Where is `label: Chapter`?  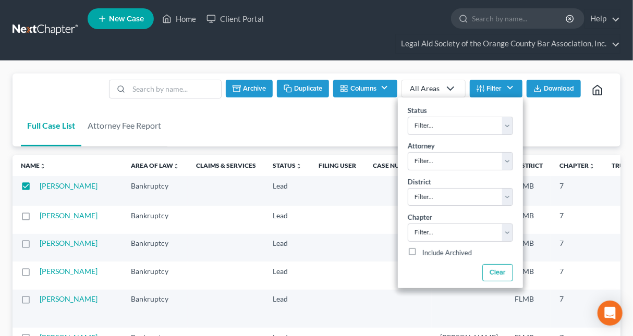
label: Chapter is located at coordinates (419, 218).